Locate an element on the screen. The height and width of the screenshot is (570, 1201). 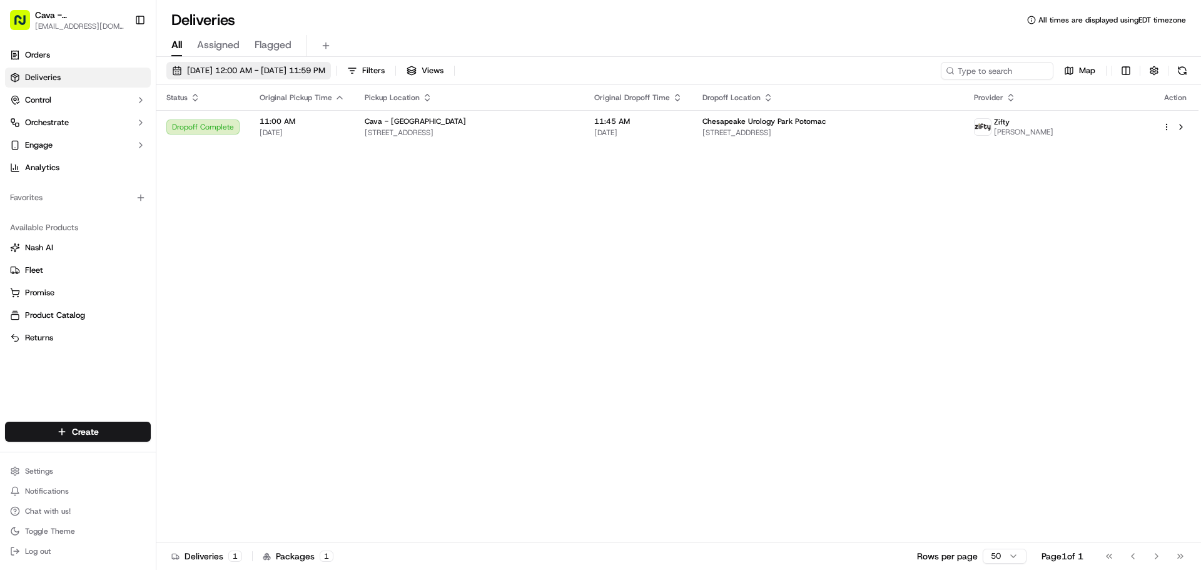
button: See all is located at coordinates (211, 168).